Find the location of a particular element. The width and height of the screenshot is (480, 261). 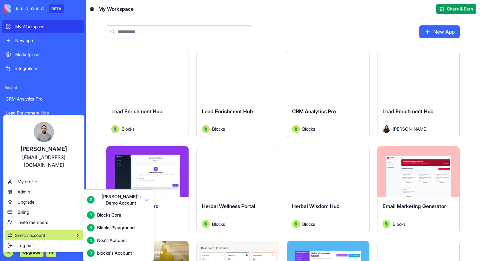

a: Upgrade is located at coordinates (44, 202).